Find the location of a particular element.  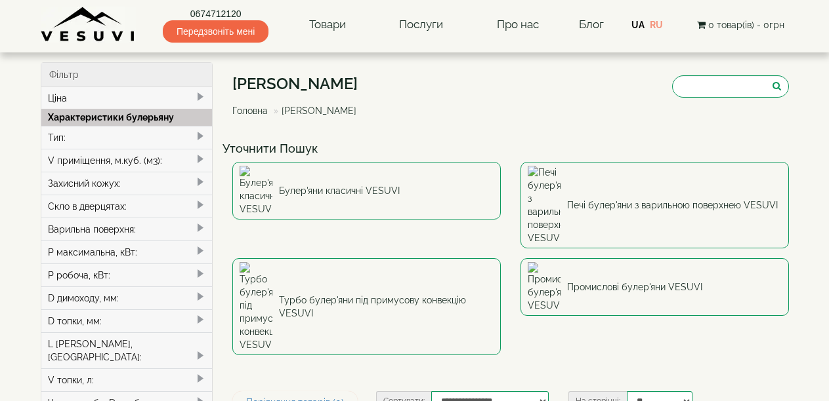

div: V приміщення, м.куб. (м3): is located at coordinates (127, 160).